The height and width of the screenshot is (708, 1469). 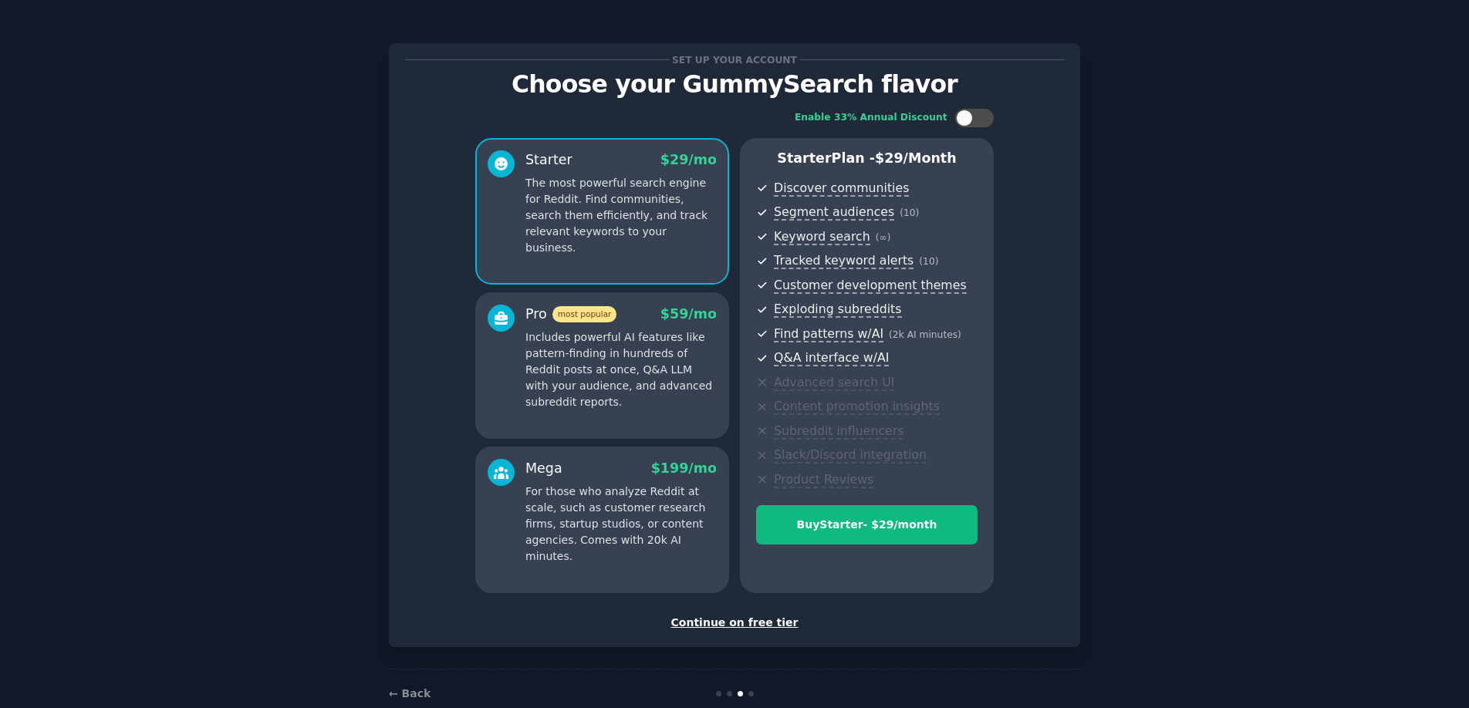 What do you see at coordinates (834, 383) in the screenshot?
I see `span: Advanced search UI` at bounding box center [834, 383].